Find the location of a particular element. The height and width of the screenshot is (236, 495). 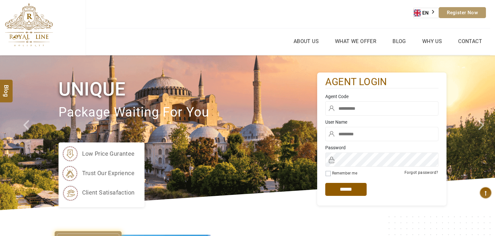

div: Language is located at coordinates (426, 13).